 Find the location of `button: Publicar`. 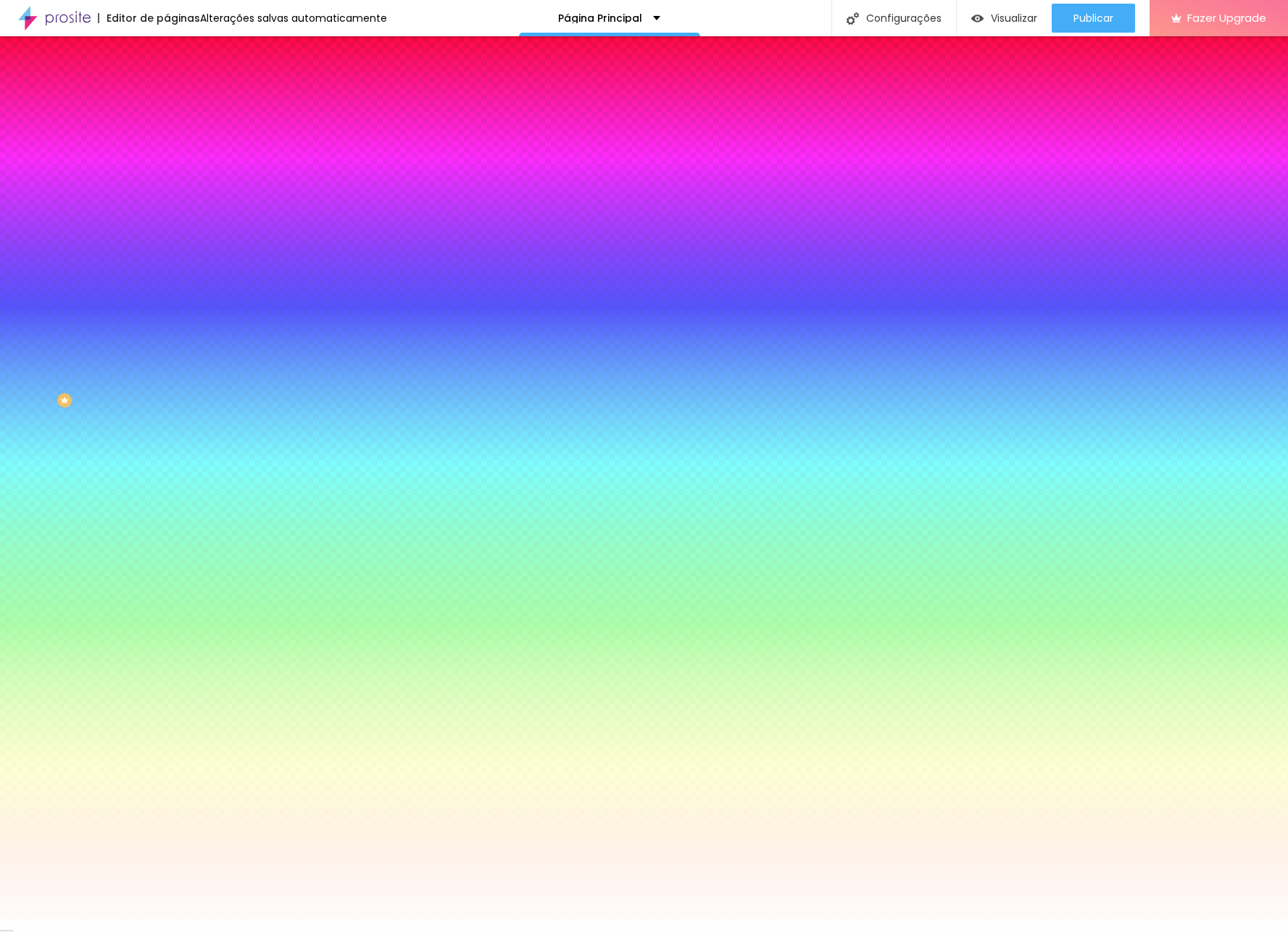

button: Publicar is located at coordinates (1093, 18).